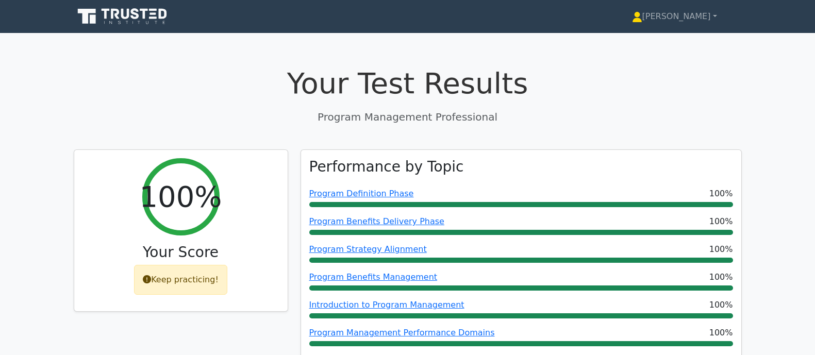 The image size is (815, 355). I want to click on p: Program Management Professional, so click(408, 117).